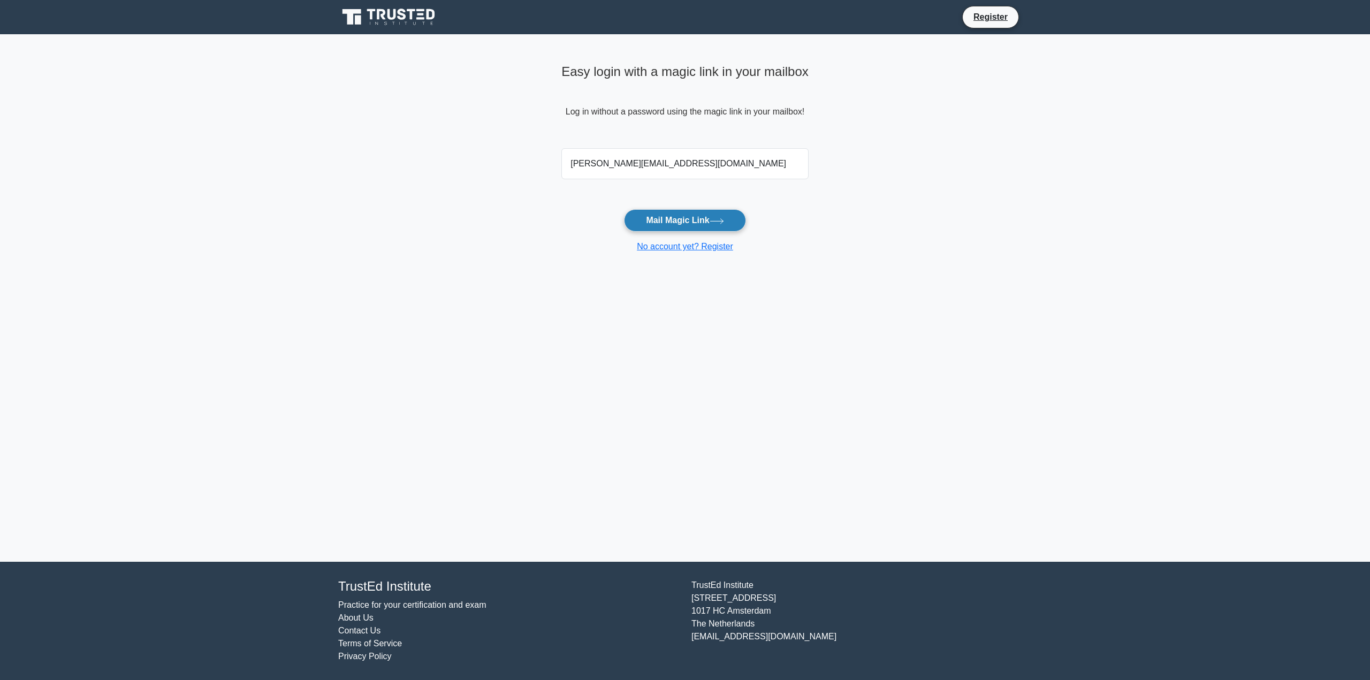  Describe the element at coordinates (365, 656) in the screenshot. I see `a: Privacy Policy` at that location.